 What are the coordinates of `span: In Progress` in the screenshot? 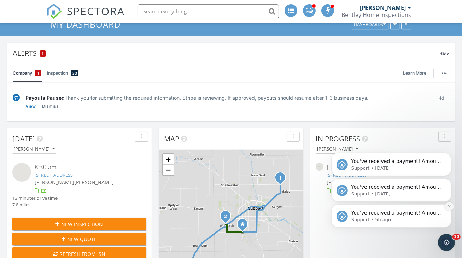 It's located at (338, 138).